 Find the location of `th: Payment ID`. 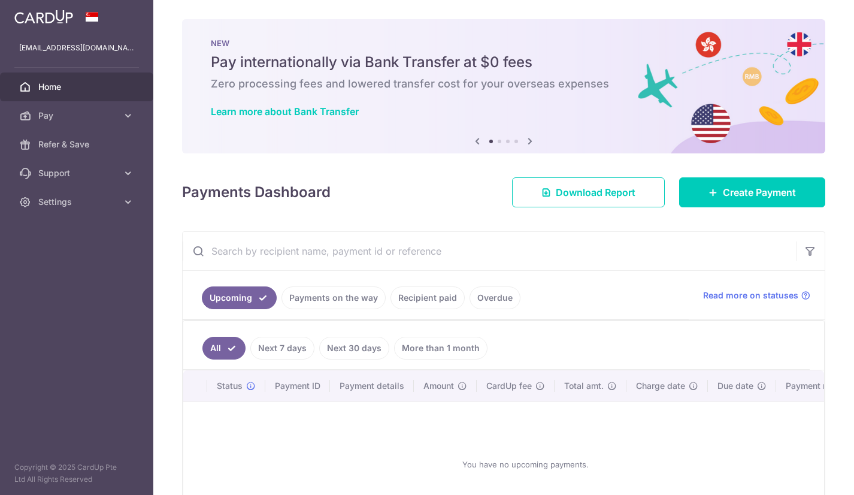

th: Payment ID is located at coordinates (298, 386).